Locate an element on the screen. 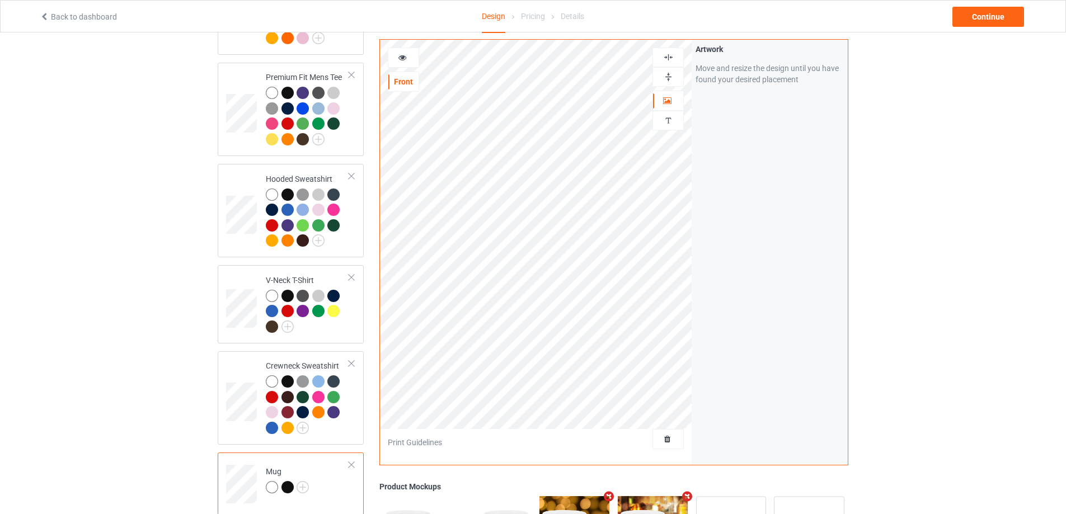 The image size is (1066, 514). div: Continue is located at coordinates (988, 17).